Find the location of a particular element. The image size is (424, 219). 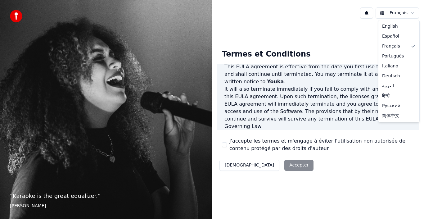

span: Русский is located at coordinates (391, 106).